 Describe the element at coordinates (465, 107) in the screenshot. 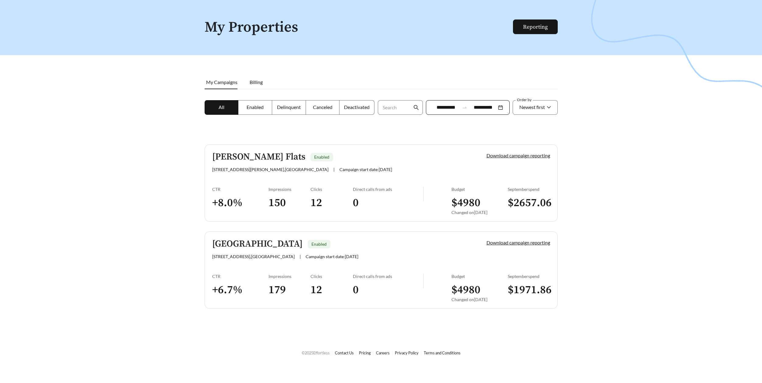

I see `span: swap-right` at that location.